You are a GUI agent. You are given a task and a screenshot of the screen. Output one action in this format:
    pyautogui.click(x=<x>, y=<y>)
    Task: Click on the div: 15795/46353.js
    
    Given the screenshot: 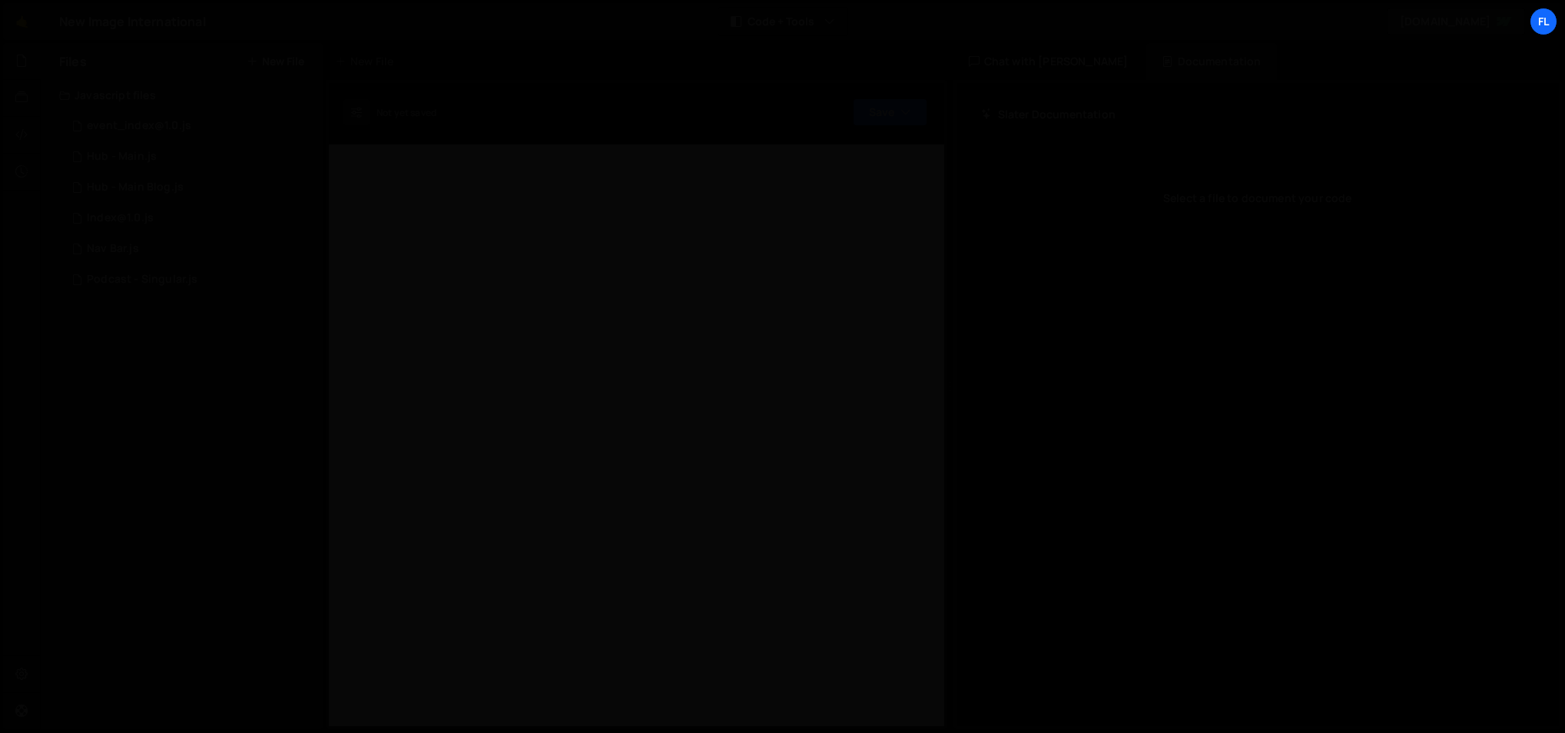 What is the action you would take?
    pyautogui.click(x=191, y=187)
    